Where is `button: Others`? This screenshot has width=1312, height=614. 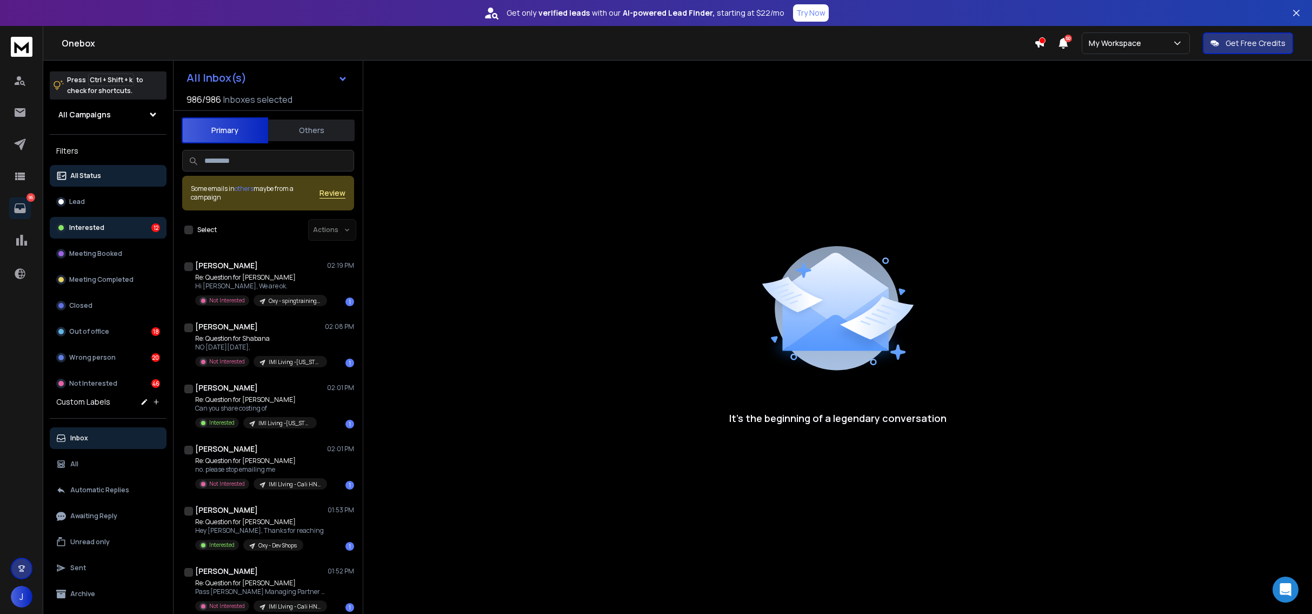 button: Others is located at coordinates (311, 130).